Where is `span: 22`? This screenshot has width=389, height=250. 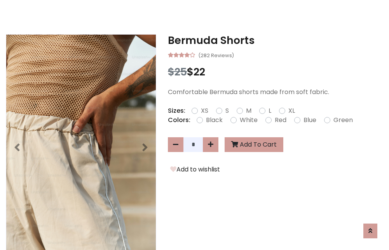
span: 22 is located at coordinates (200, 72).